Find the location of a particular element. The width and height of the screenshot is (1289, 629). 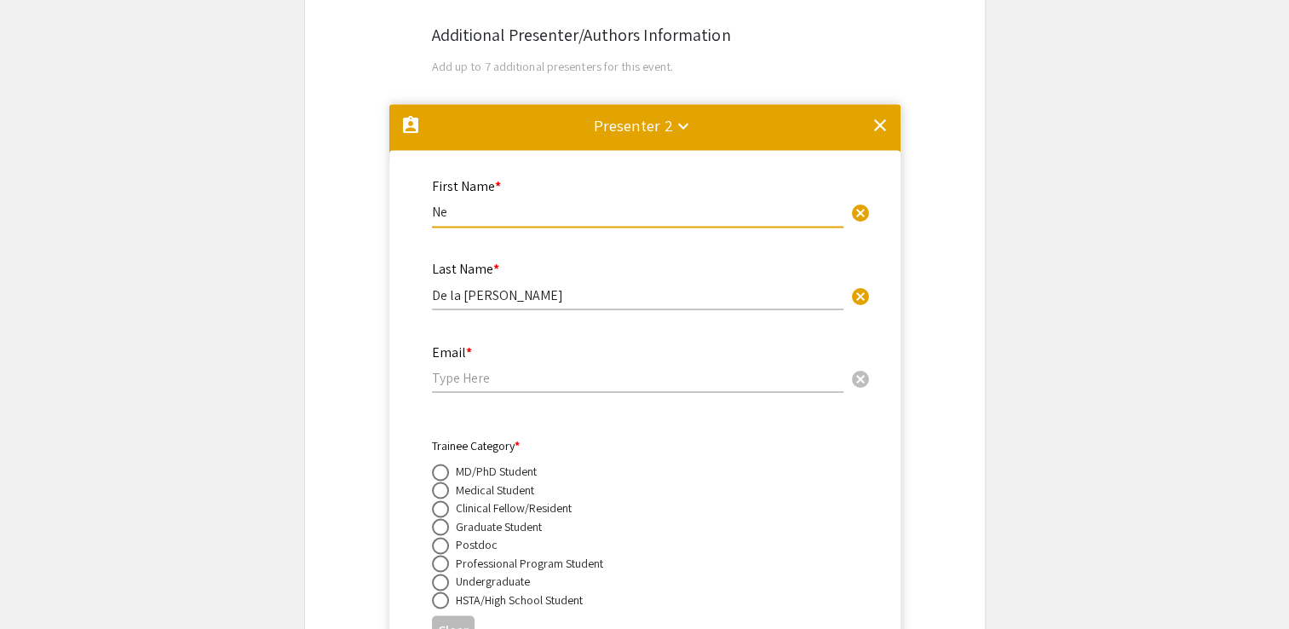

div: Professional Program Student is located at coordinates (529, 562).